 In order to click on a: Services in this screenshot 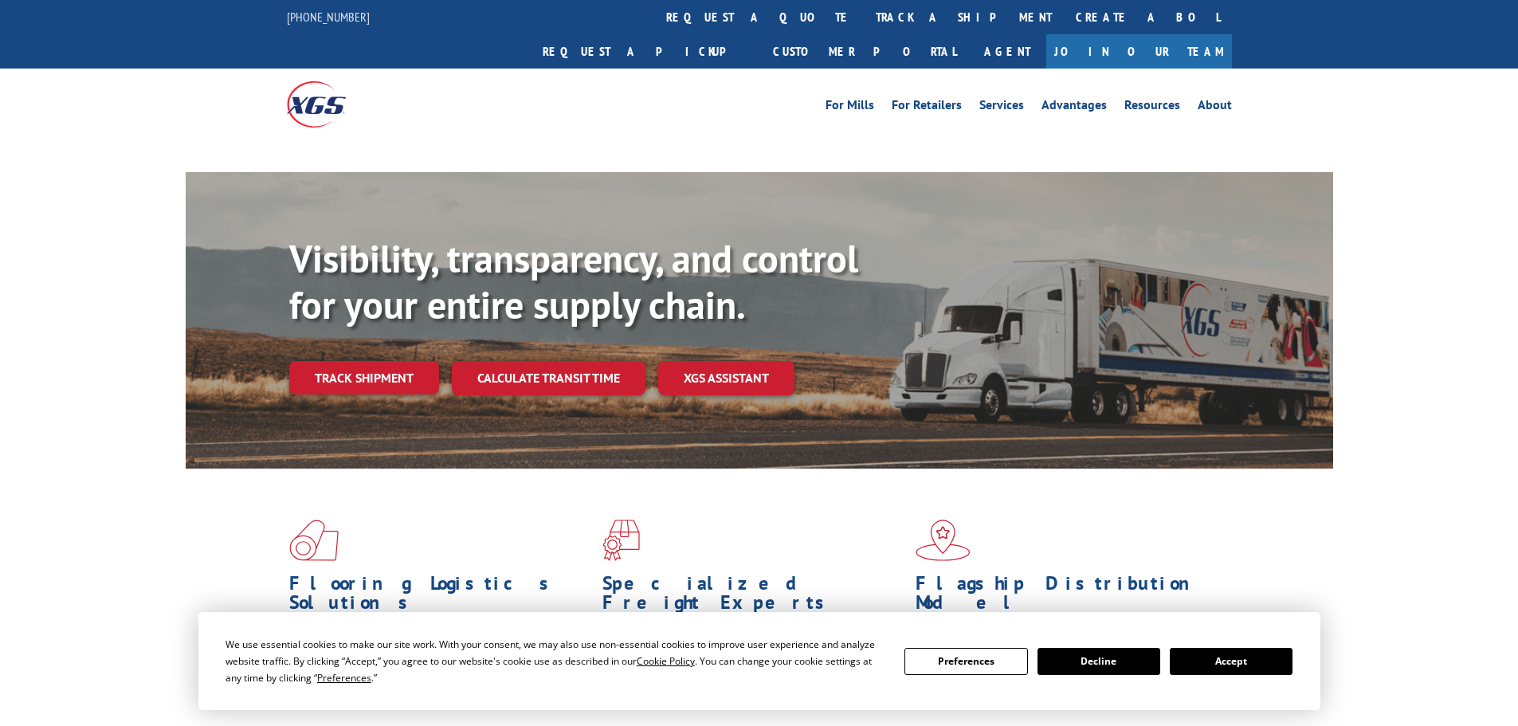, I will do `click(1002, 108)`.